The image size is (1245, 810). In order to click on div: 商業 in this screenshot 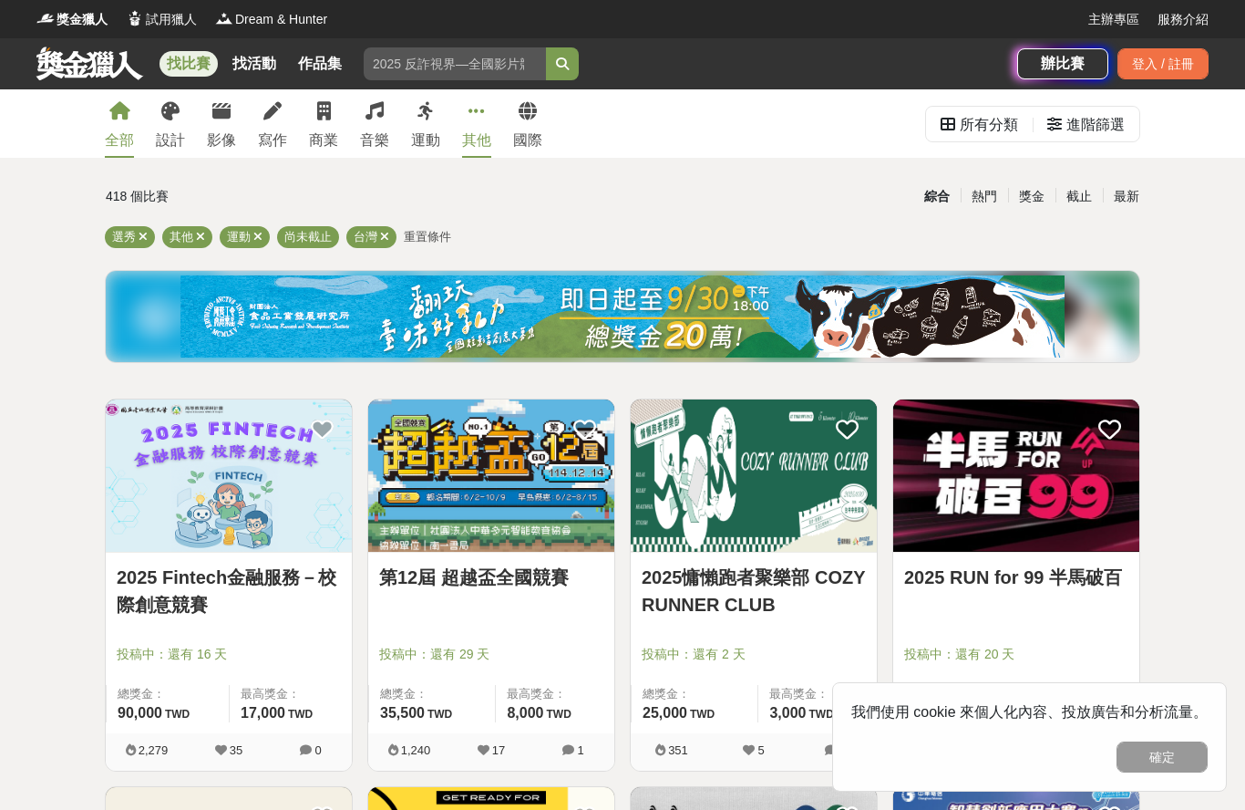, I will do `click(324, 140)`.